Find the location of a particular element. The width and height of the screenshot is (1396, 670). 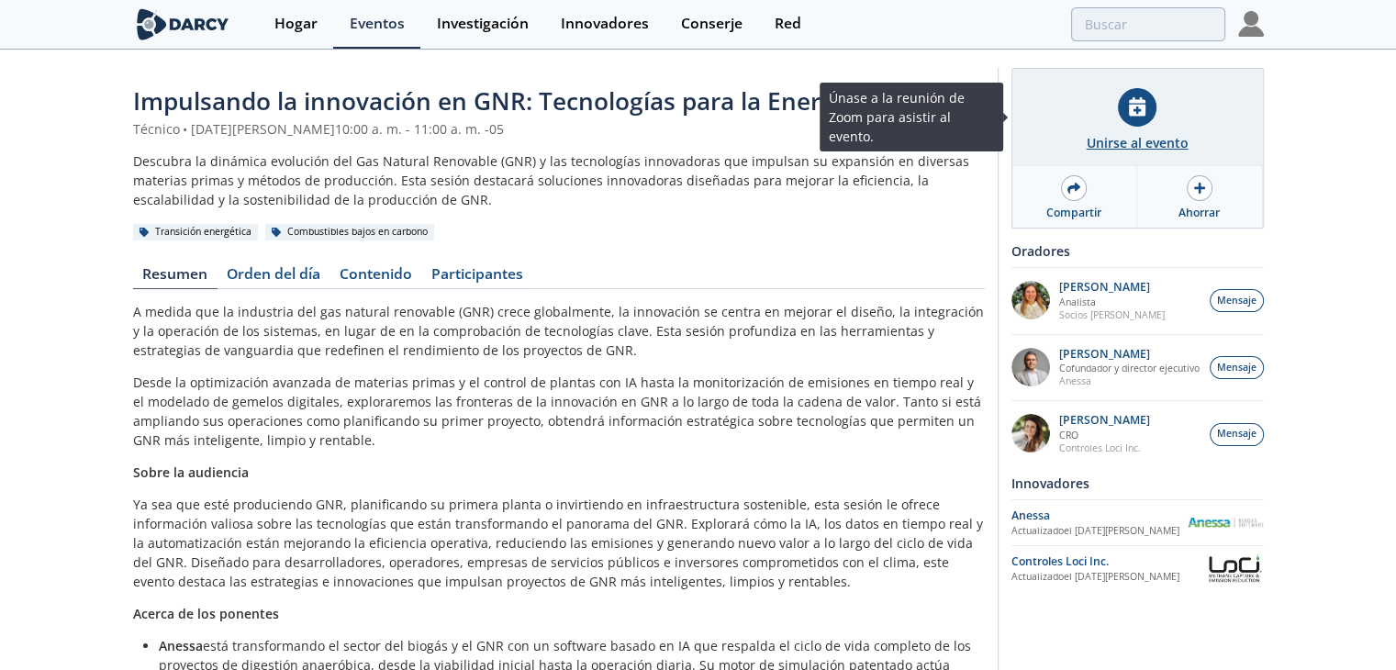

font: Impulsando la innovación en GNR: Tecnologías para la Energía Sostenible is located at coordinates (556, 101).